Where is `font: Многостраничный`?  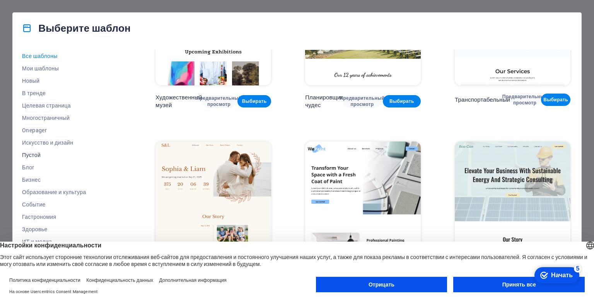 font: Многостраничный is located at coordinates (46, 118).